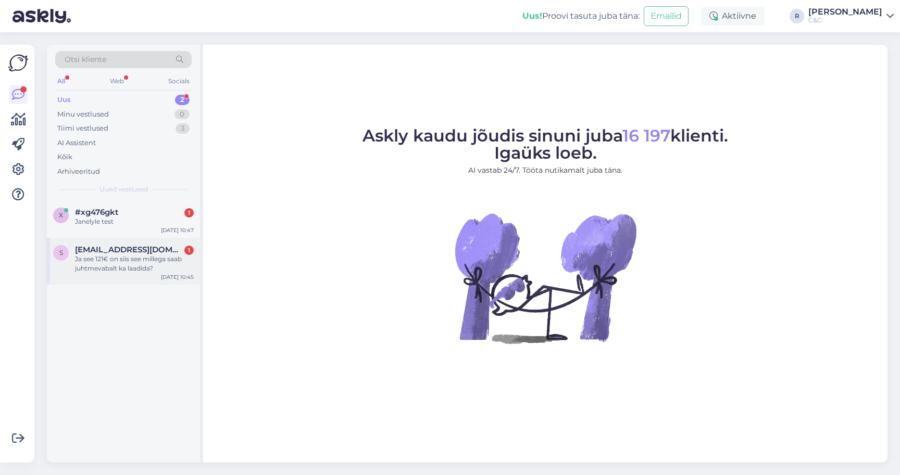  I want to click on button: Emailid, so click(666, 16).